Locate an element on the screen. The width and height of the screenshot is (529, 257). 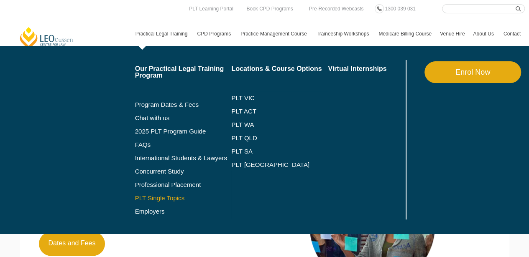
span: 1300 039 031 is located at coordinates (400, 9).